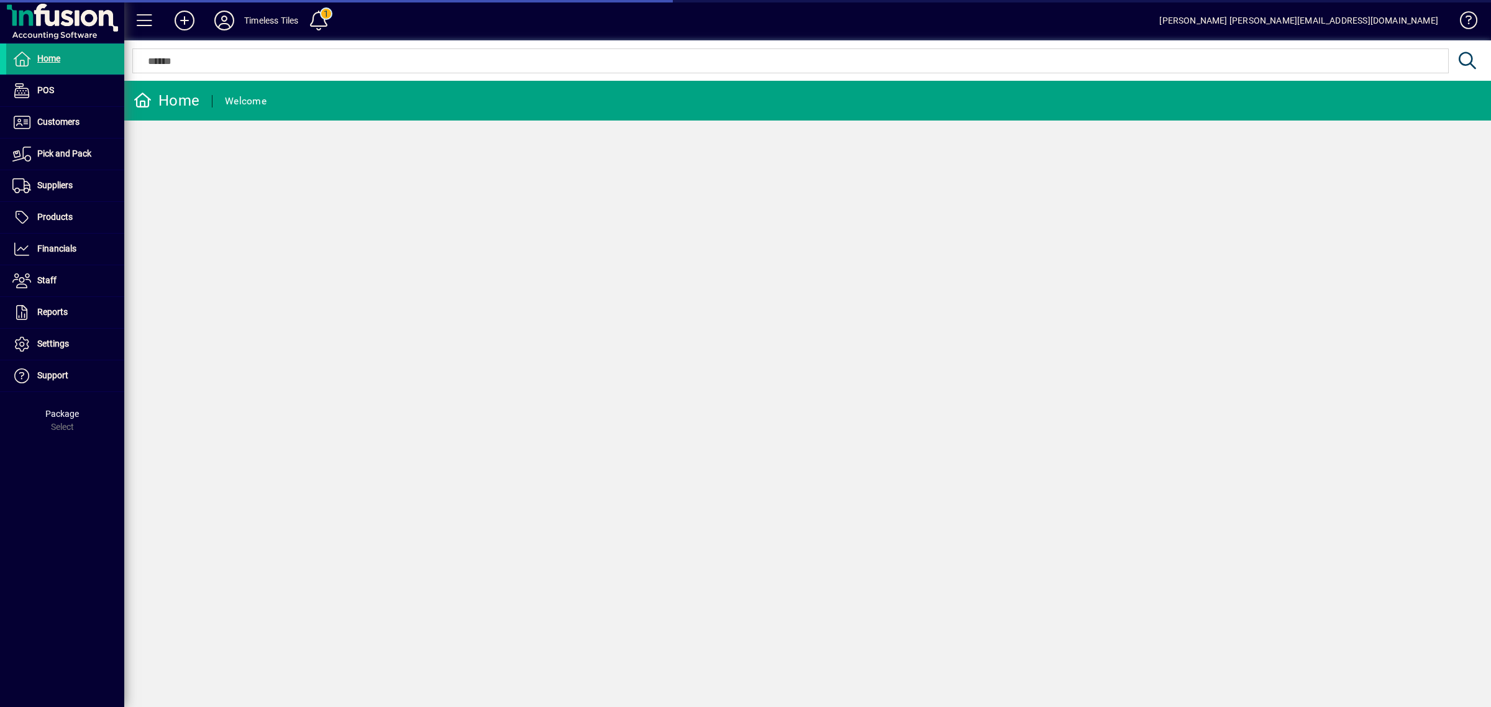  I want to click on span: Package, so click(62, 414).